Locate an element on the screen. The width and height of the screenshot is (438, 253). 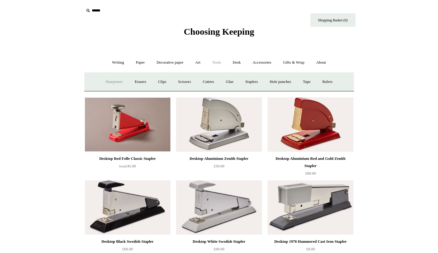
a: Writing is located at coordinates (118, 62).